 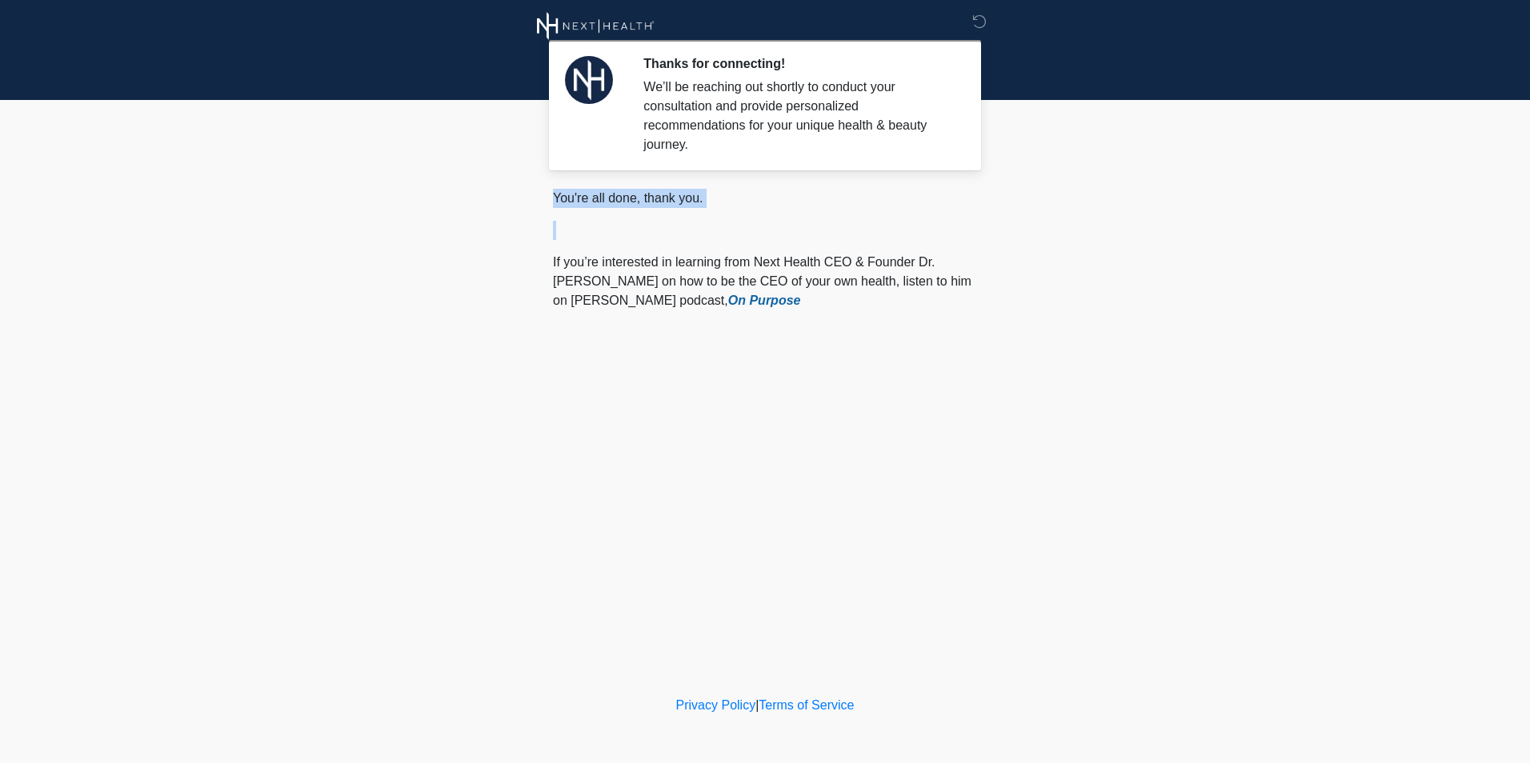 What do you see at coordinates (589, 80) in the screenshot?
I see `img: Agent Avatar` at bounding box center [589, 80].